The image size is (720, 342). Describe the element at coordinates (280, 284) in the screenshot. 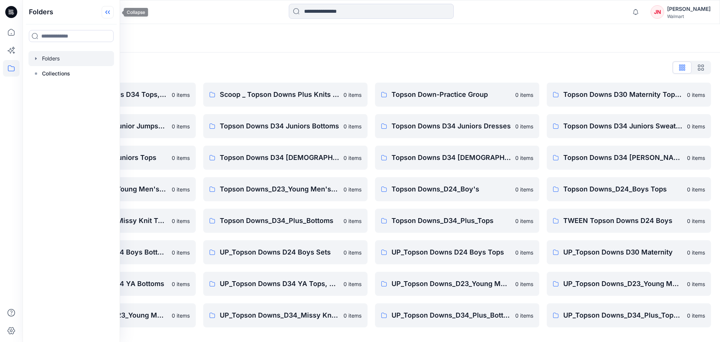

I see `p: UP_Topson Downs D34 YA Tops, Dresses and Sets` at that location.